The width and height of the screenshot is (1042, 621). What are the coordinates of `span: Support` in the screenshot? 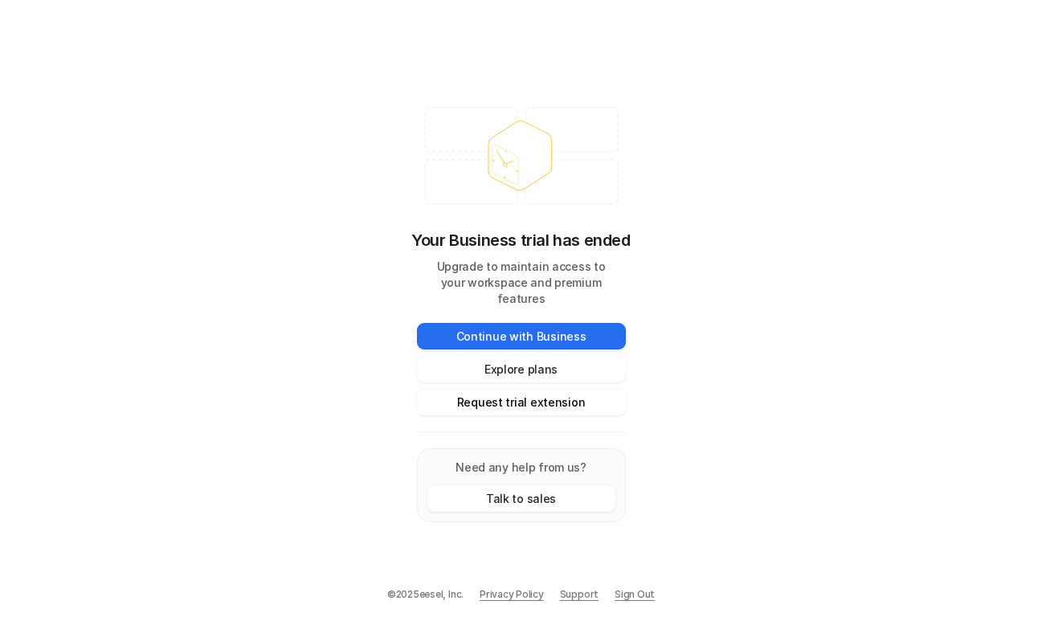 It's located at (579, 595).